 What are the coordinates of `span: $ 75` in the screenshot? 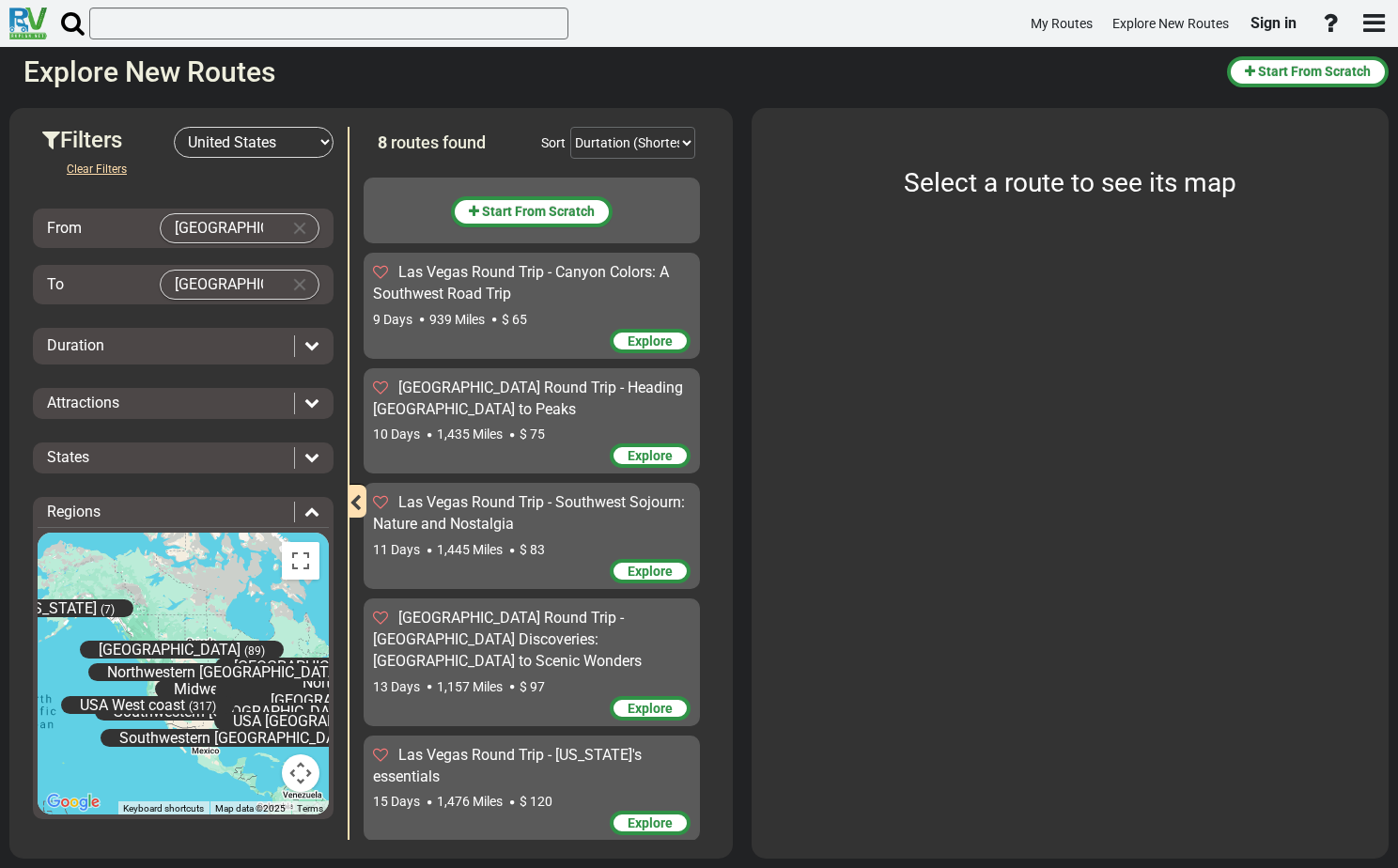 It's located at (532, 434).